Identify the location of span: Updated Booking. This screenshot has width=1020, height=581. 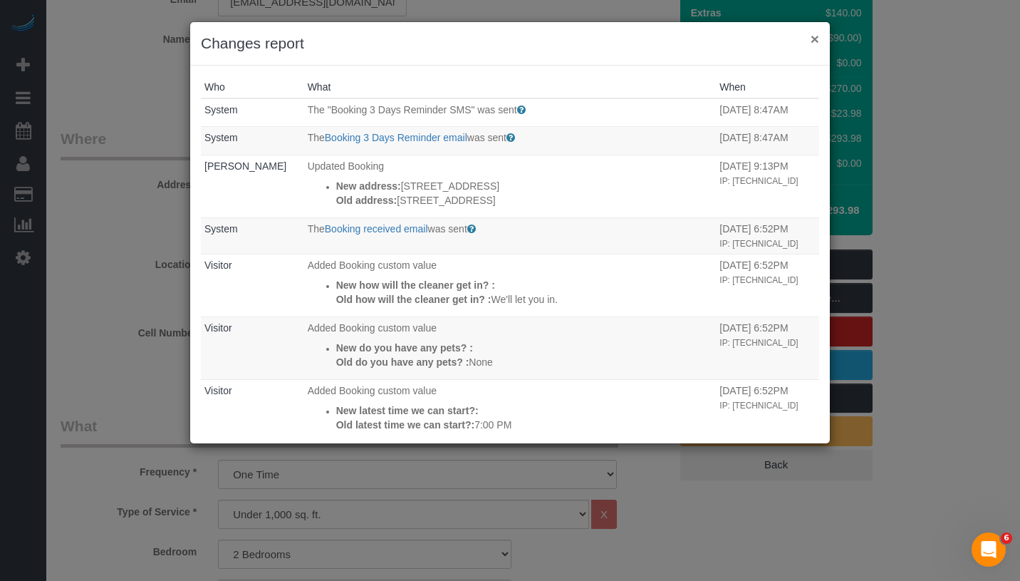
(346, 166).